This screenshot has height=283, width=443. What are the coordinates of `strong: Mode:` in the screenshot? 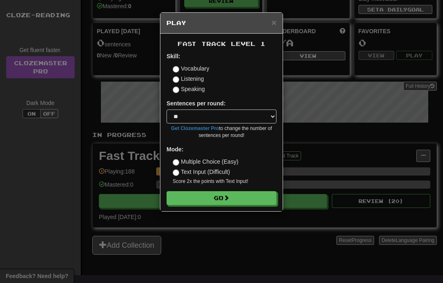 It's located at (175, 149).